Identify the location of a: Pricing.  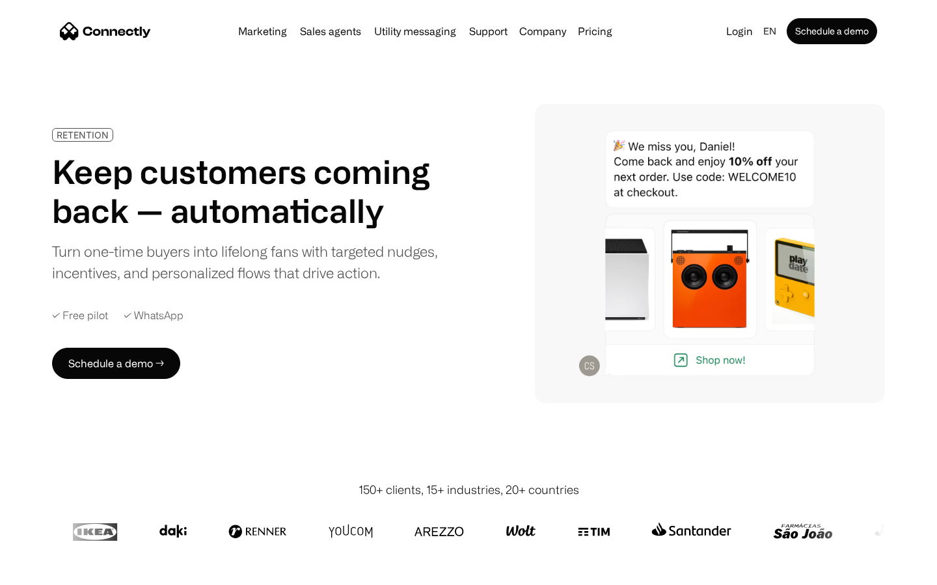
(594, 31).